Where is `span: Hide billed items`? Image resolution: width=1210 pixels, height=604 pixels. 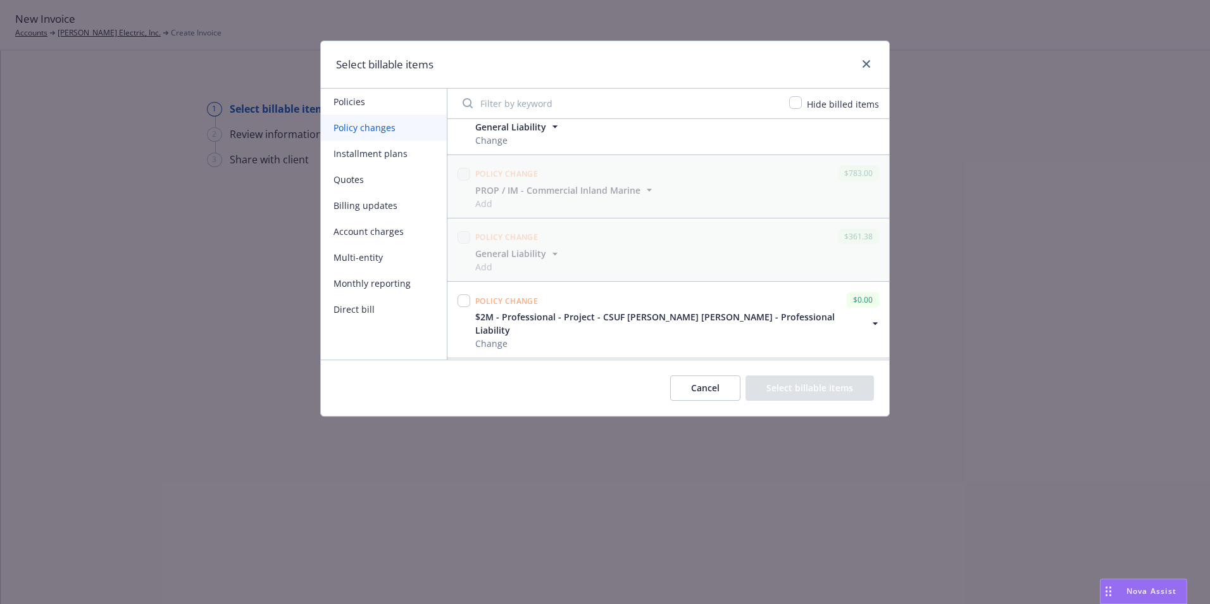
span: Hide billed items is located at coordinates (843, 104).